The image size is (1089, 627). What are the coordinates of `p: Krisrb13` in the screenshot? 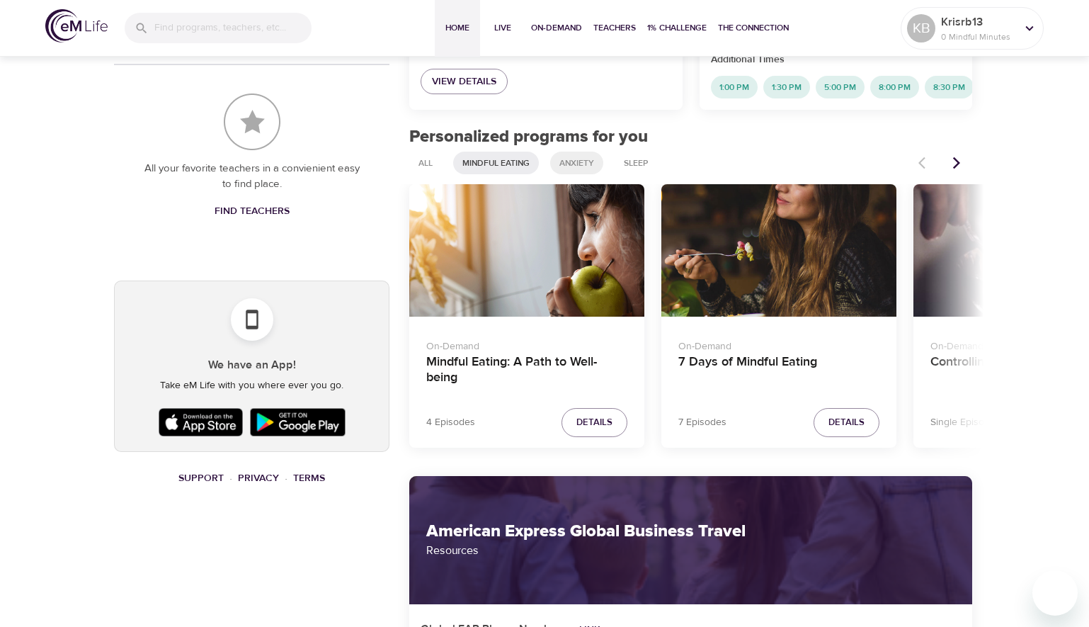 It's located at (979, 22).